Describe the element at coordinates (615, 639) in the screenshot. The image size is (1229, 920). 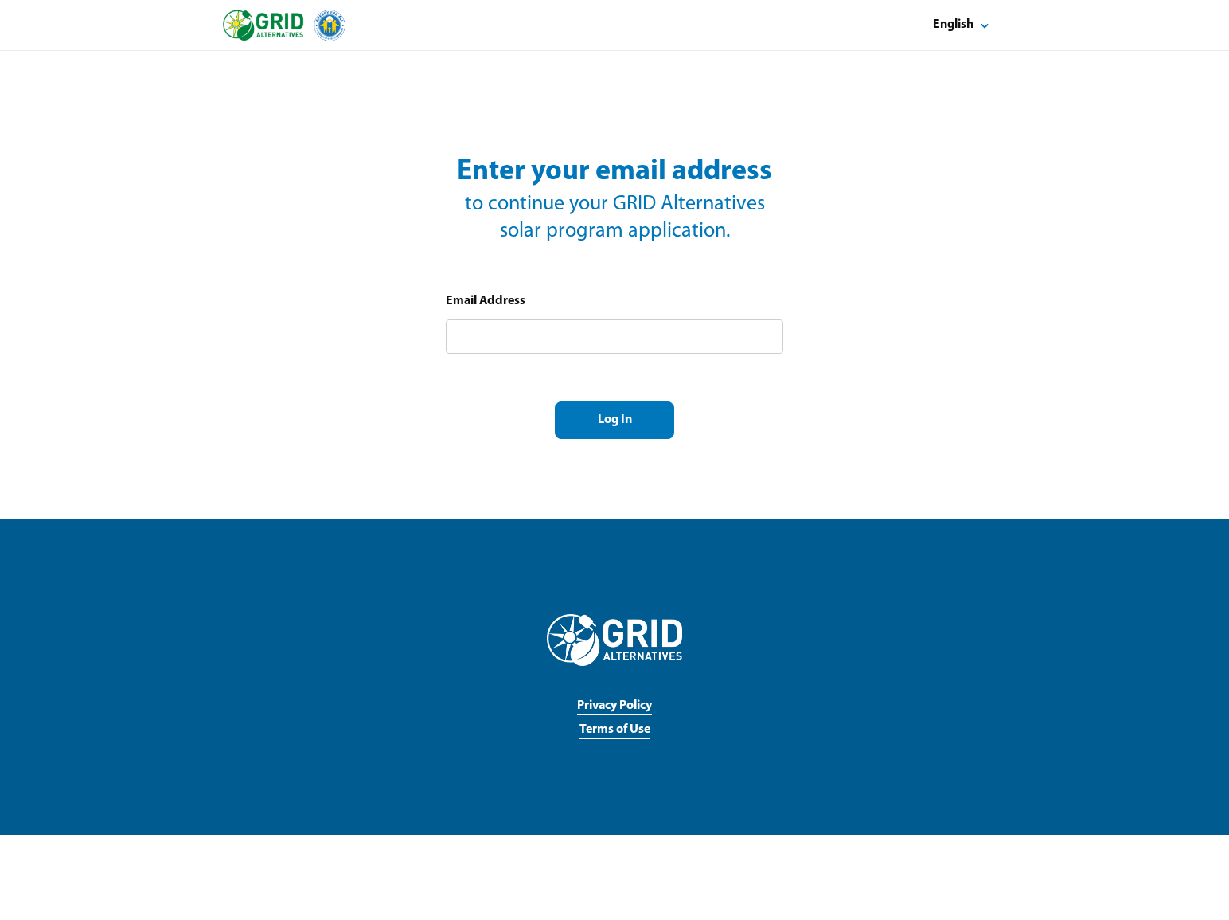
I see `img: Grid Alternatives` at that location.